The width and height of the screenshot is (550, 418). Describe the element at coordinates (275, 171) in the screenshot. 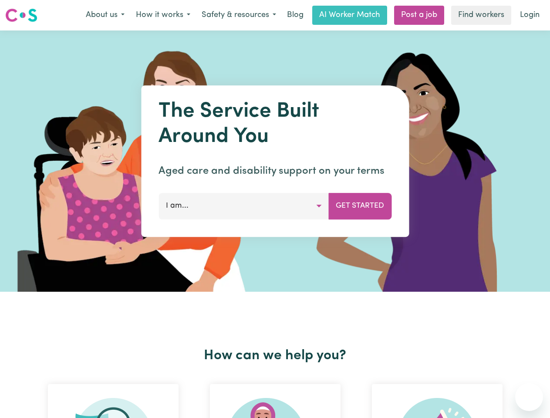

I see `p: Aged care and disability support on your terms` at that location.